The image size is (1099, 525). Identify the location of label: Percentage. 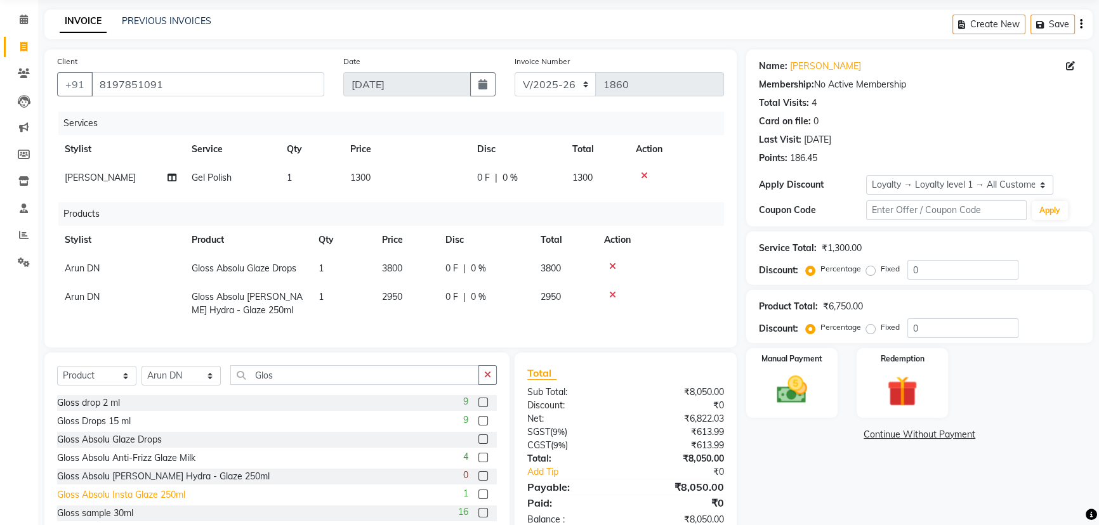
(840, 327).